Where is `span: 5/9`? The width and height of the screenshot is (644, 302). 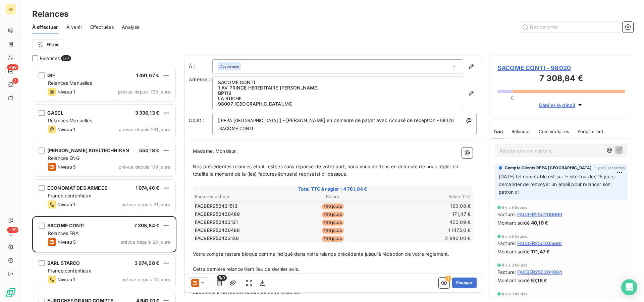 span: 5/9 is located at coordinates (222, 278).